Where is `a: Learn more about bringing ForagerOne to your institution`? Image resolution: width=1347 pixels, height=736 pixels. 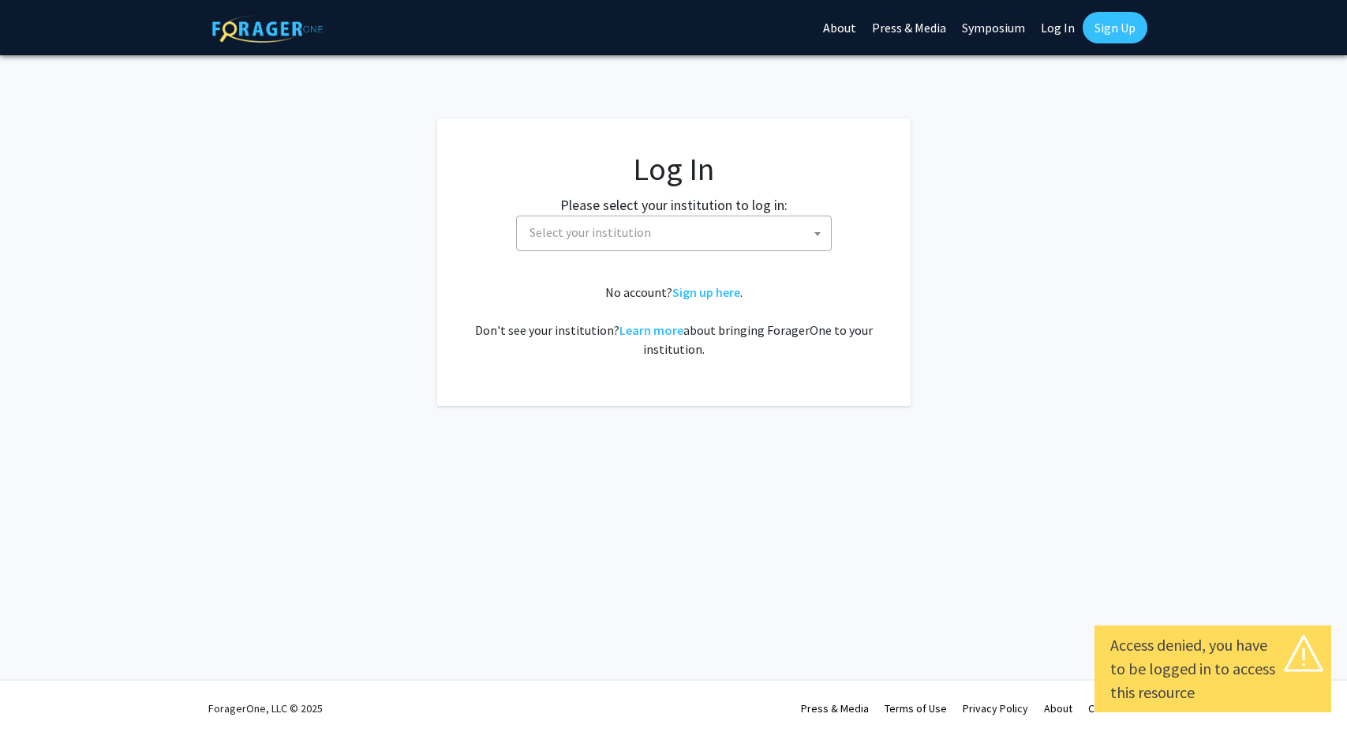 a: Learn more about bringing ForagerOne to your institution is located at coordinates (651, 330).